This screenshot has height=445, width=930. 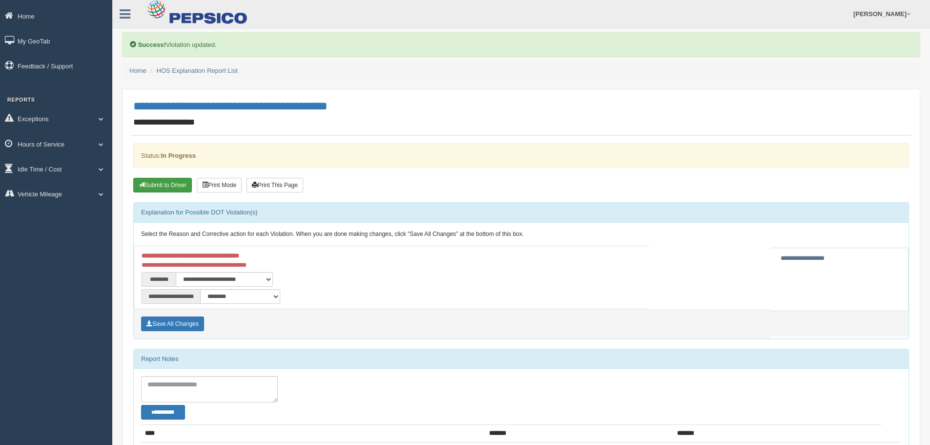 What do you see at coordinates (163, 185) in the screenshot?
I see `button: Submit To Driver` at bounding box center [163, 185].